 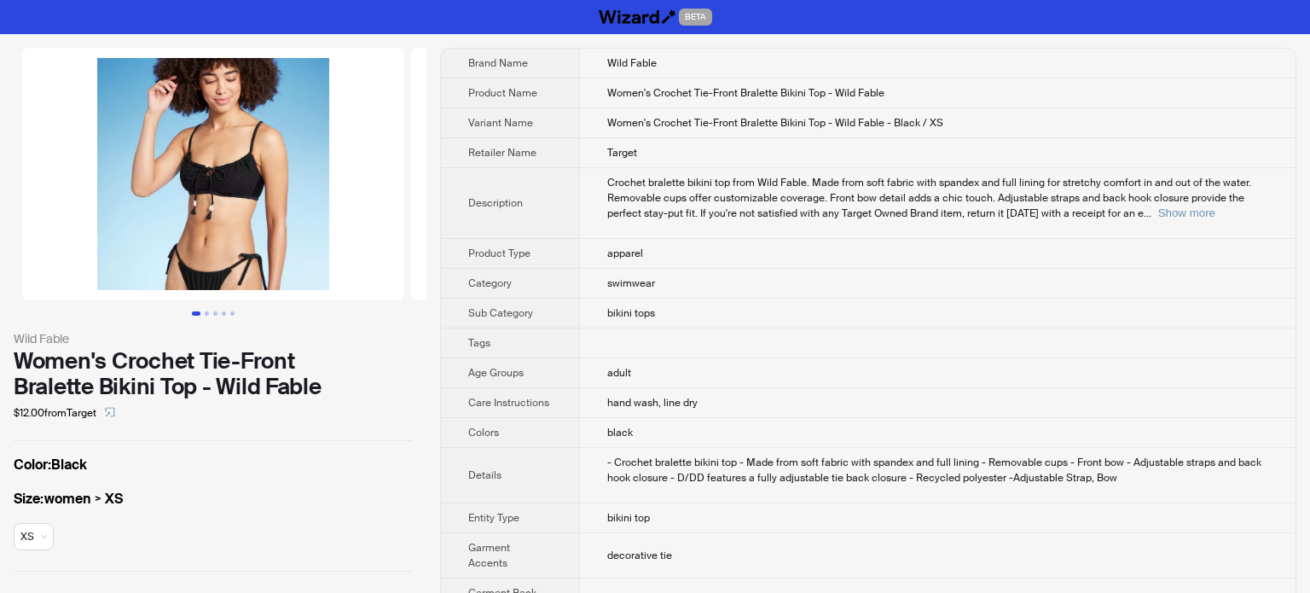 I want to click on div: $12.00 from Target, so click(x=213, y=413).